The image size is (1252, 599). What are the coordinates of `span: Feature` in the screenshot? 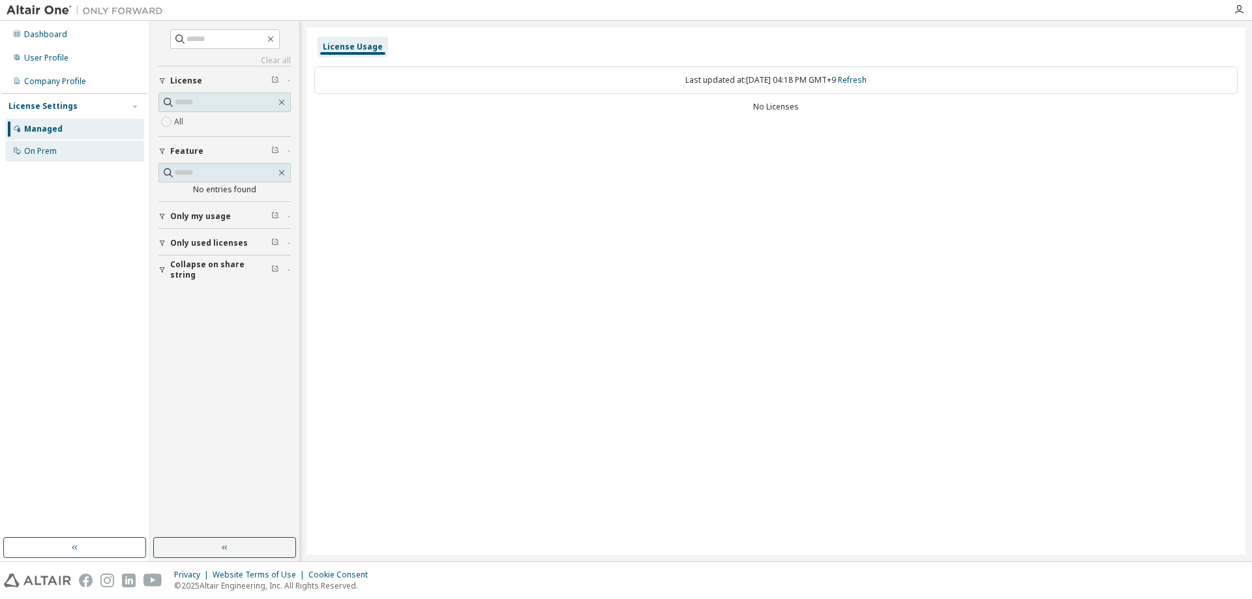 It's located at (187, 151).